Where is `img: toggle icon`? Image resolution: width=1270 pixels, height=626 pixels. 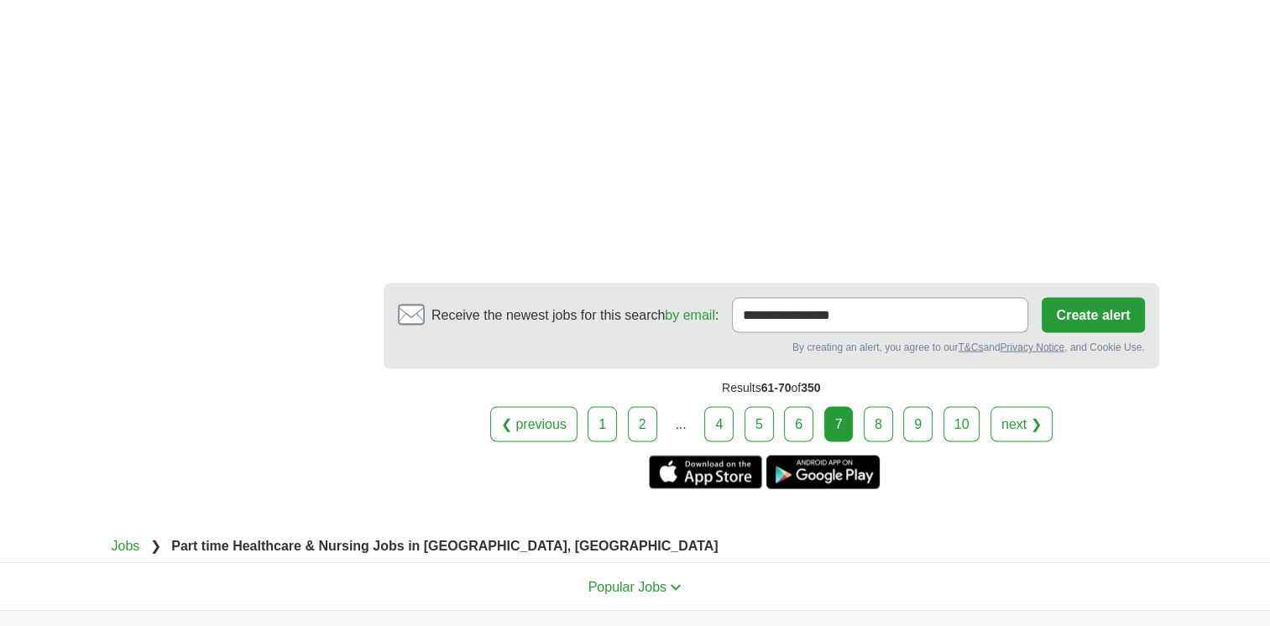 img: toggle icon is located at coordinates (676, 587).